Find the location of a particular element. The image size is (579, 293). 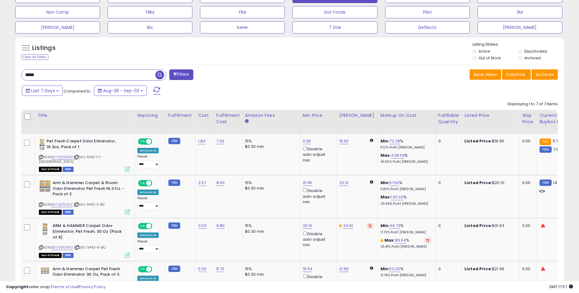

a: 1.84 is located at coordinates (202, 141).